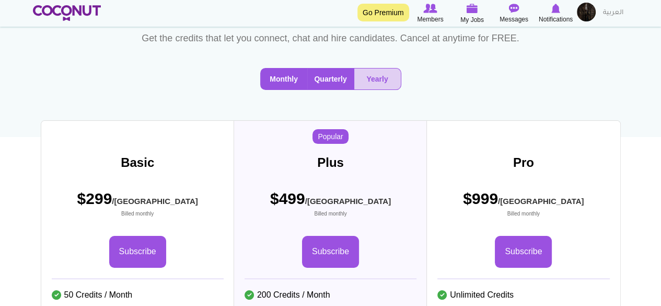 This screenshot has height=306, width=661. I want to click on li: Unlimited Credits, so click(523, 295).